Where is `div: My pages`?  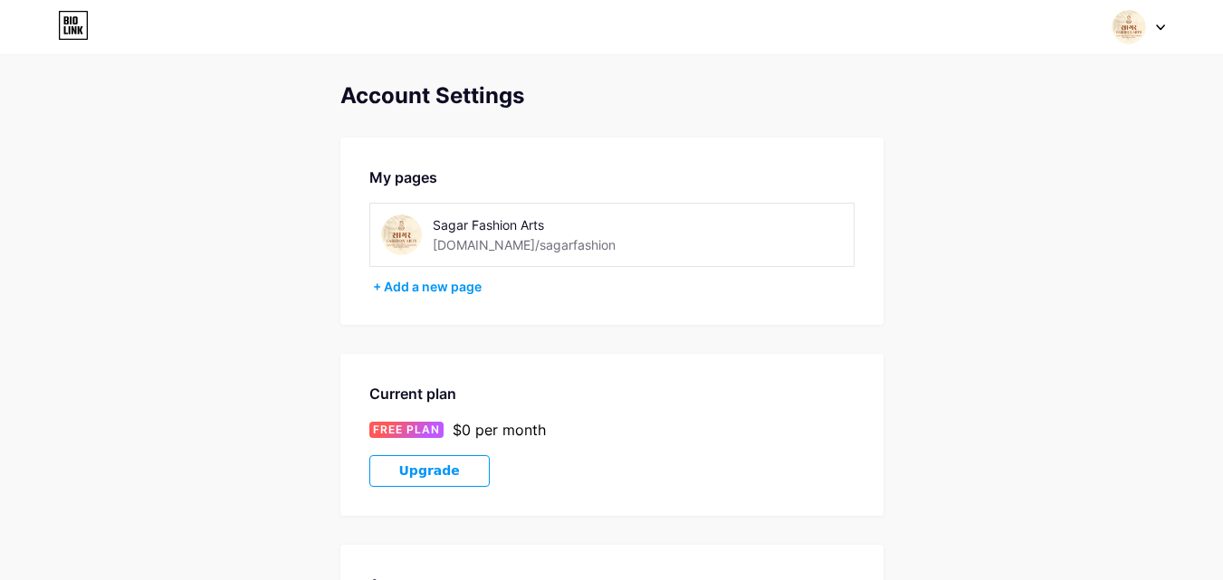 div: My pages is located at coordinates (612, 177).